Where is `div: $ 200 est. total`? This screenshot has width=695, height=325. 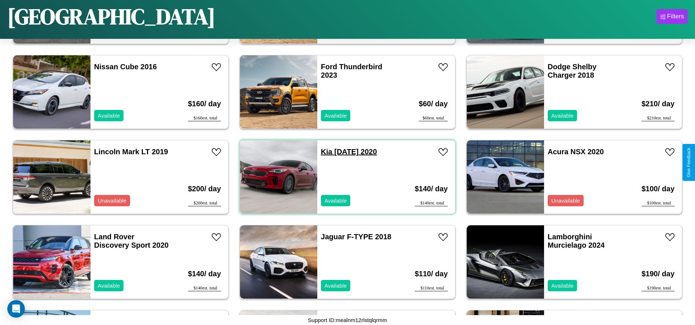
div: $ 200 est. total is located at coordinates (205, 203).